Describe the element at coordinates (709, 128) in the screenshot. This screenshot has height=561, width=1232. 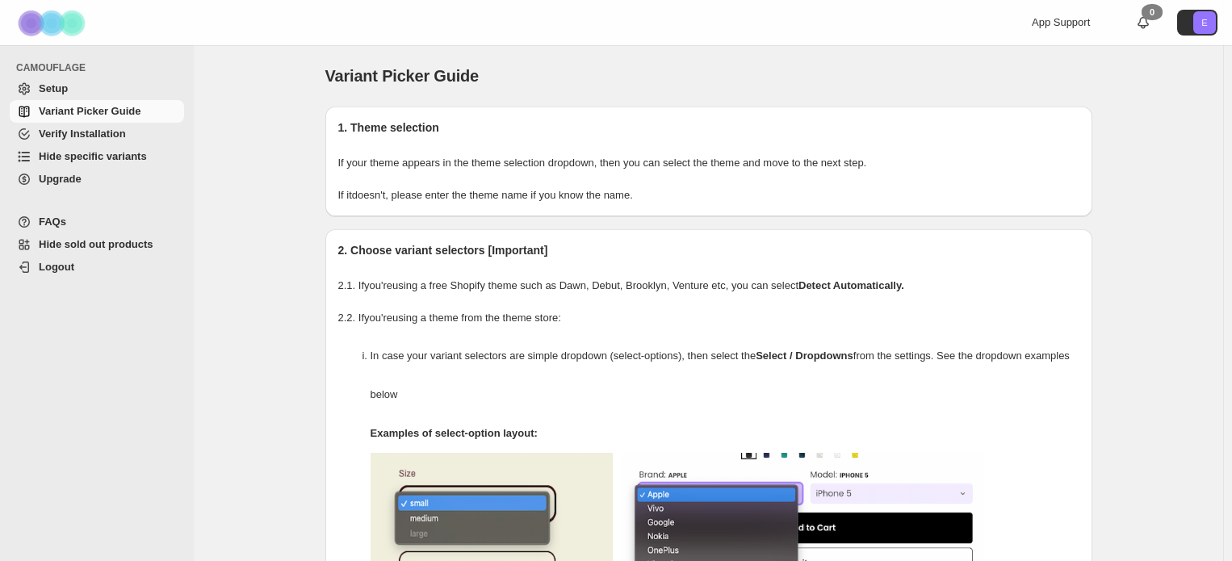
I see `h2: 1. Theme selection` at that location.